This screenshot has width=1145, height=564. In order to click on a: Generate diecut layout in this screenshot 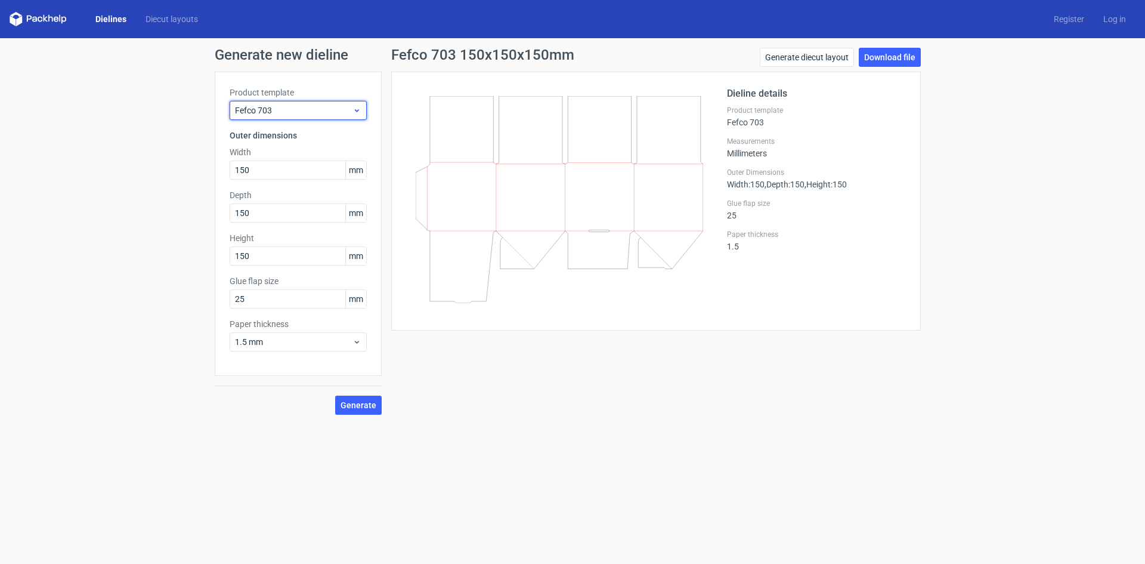, I will do `click(807, 57)`.